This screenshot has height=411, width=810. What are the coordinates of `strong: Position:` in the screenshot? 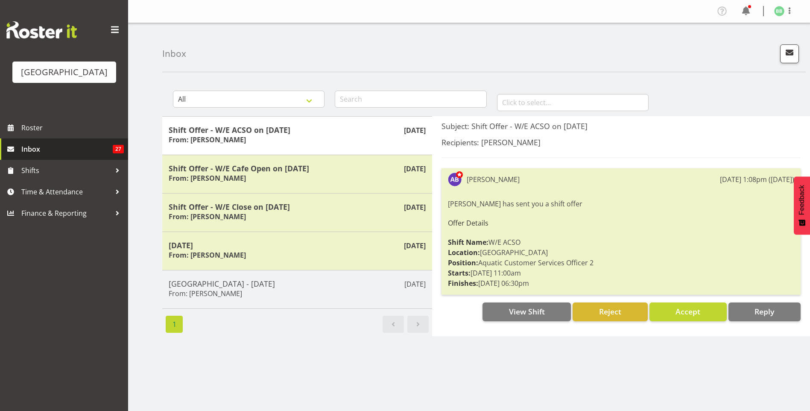 It's located at (463, 263).